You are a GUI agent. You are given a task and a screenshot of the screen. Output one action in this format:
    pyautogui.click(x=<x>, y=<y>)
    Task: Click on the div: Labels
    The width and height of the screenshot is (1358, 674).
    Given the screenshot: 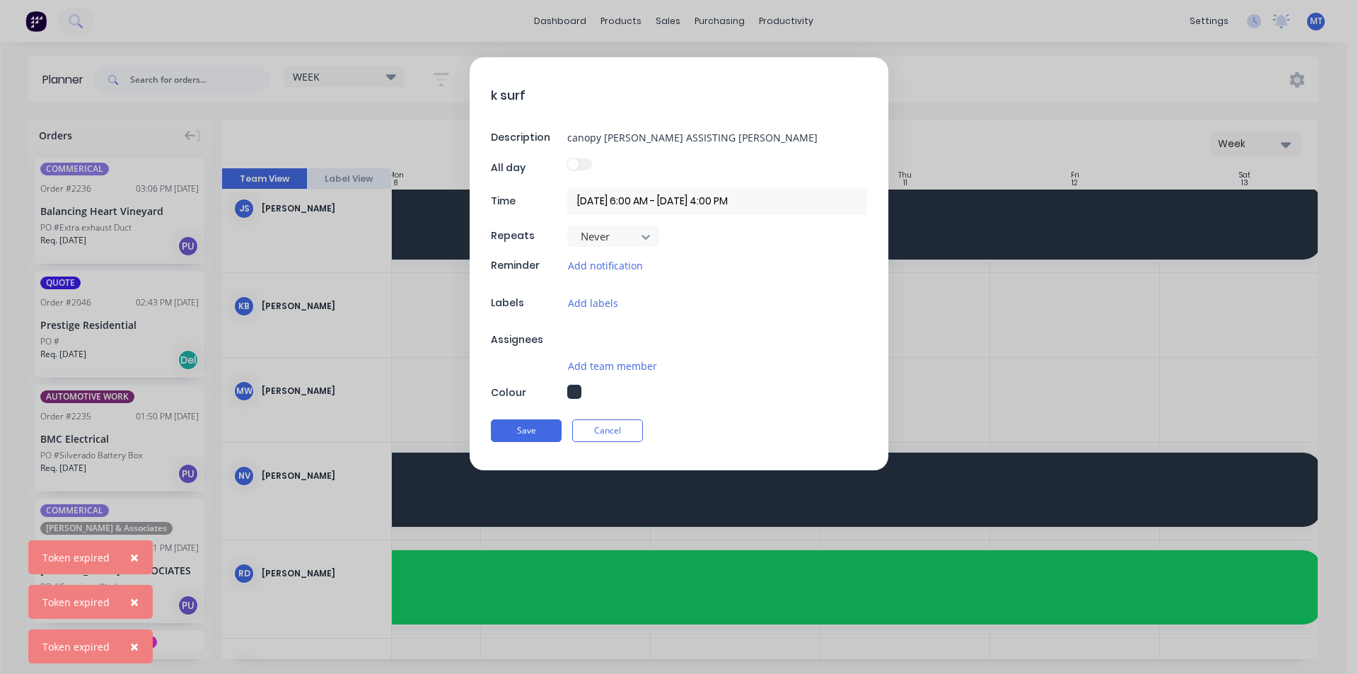 What is the action you would take?
    pyautogui.click(x=527, y=303)
    